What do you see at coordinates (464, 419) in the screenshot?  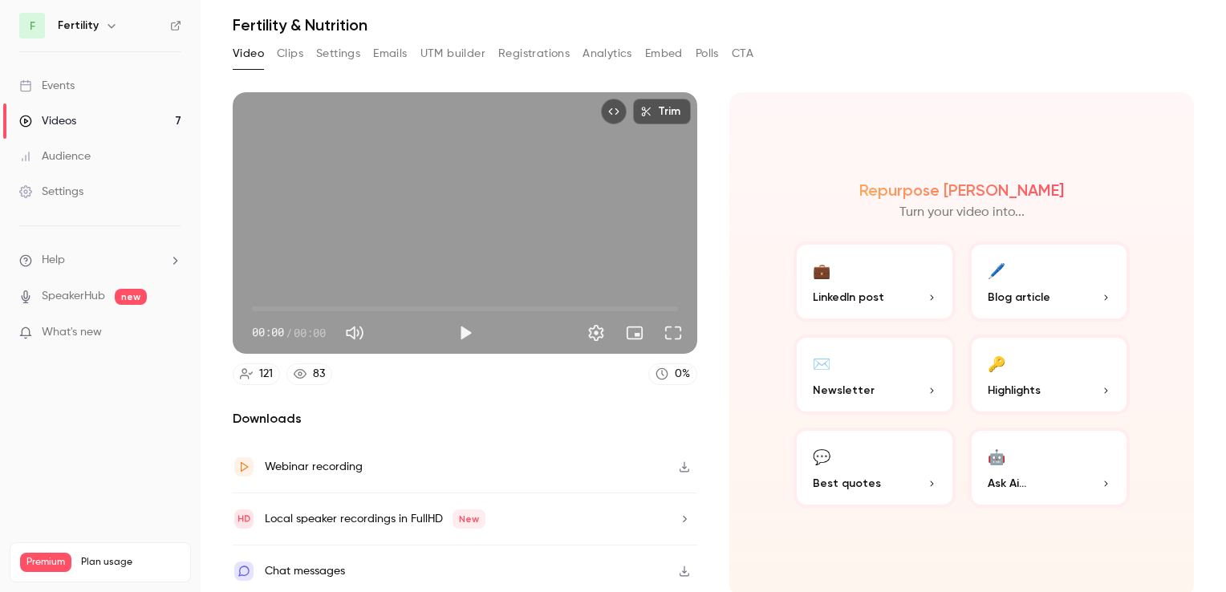 I see `h2: Downloads` at bounding box center [464, 419].